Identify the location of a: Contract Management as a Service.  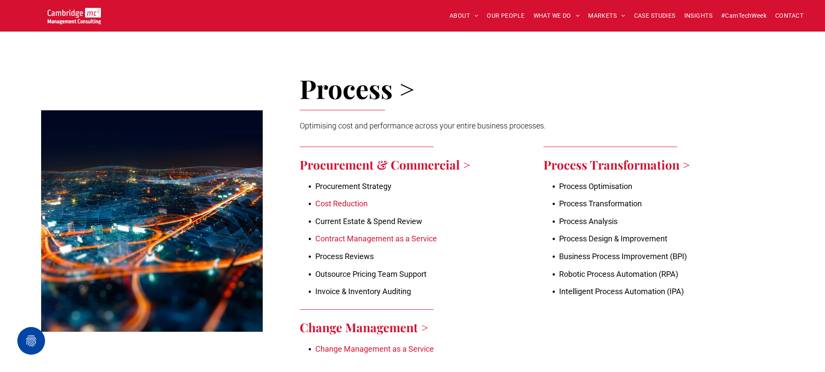
(376, 239).